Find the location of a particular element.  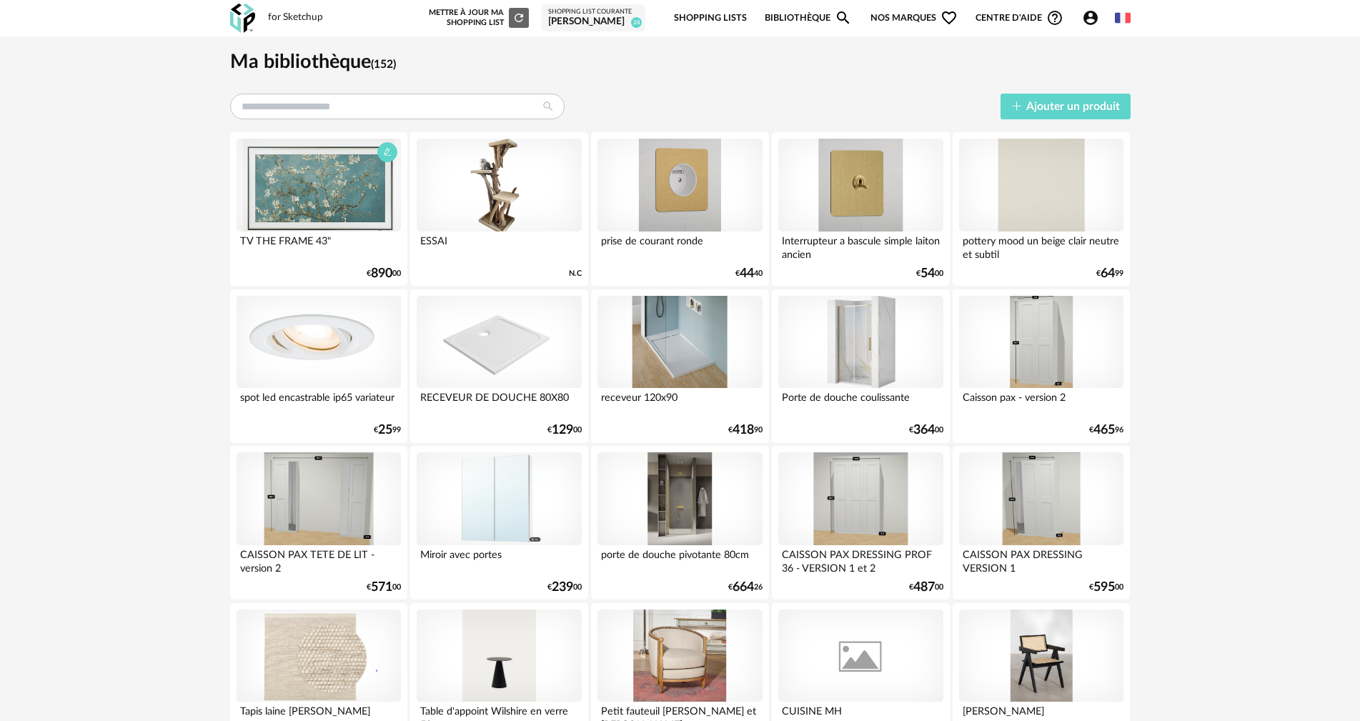

button: Ajouter un produit is located at coordinates (1066, 107).